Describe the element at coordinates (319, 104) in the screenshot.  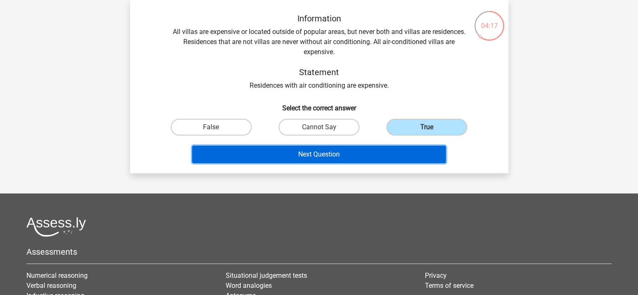
I see `h6: Select the correct answer` at that location.